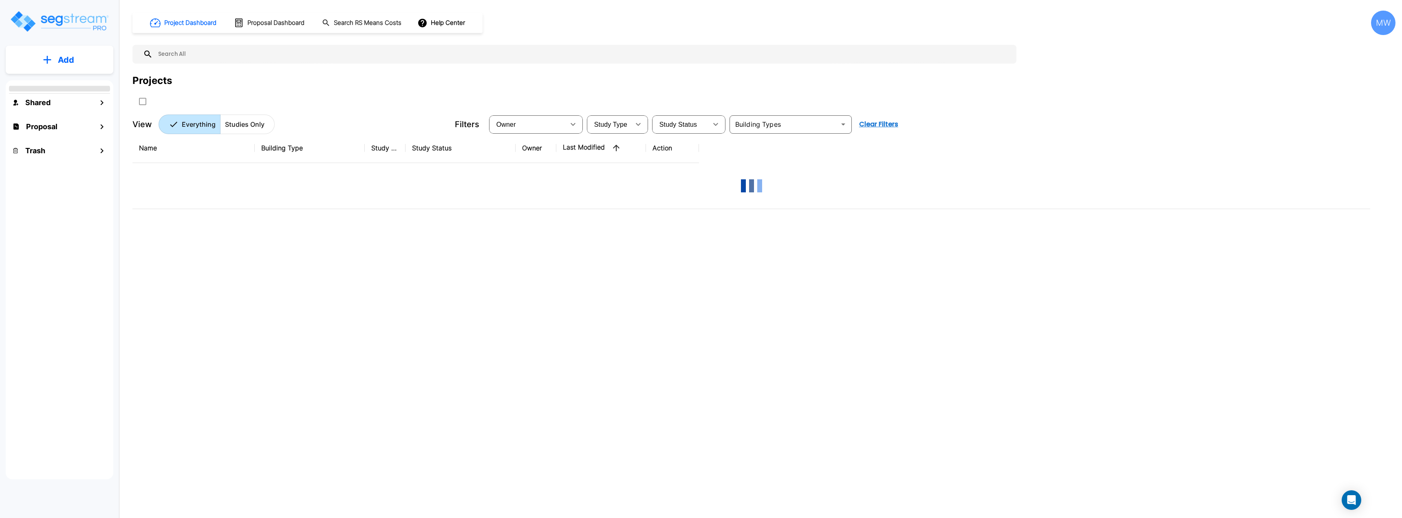 This screenshot has width=1402, height=518. Describe the element at coordinates (460, 148) in the screenshot. I see `th: Study Status` at that location.